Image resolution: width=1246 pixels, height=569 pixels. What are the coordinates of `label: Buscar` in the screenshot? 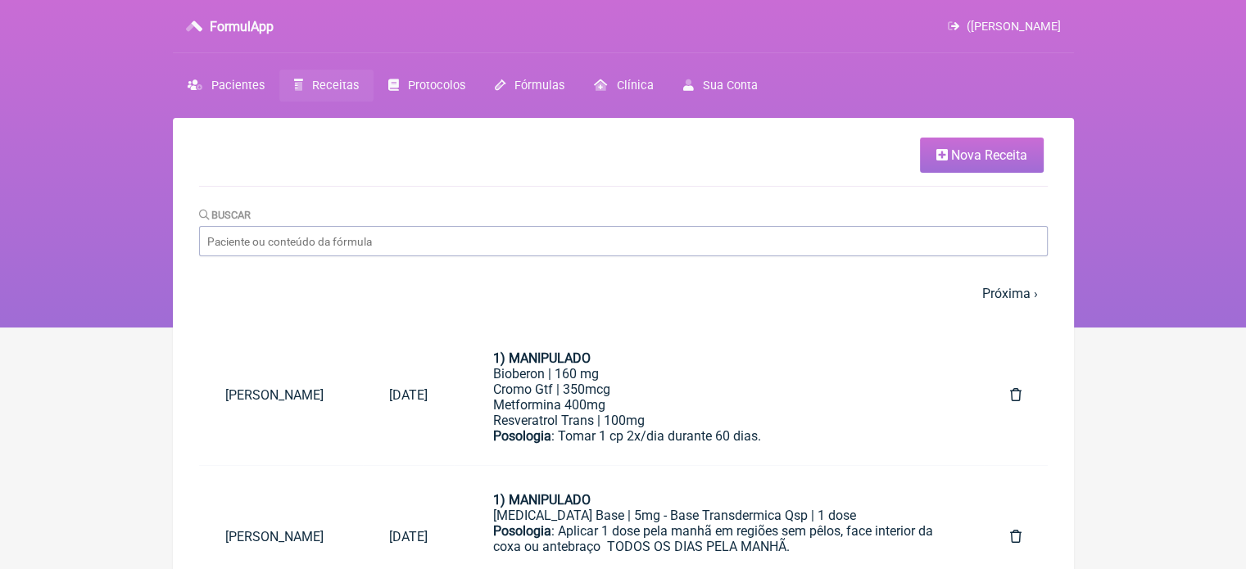 It's located at (225, 215).